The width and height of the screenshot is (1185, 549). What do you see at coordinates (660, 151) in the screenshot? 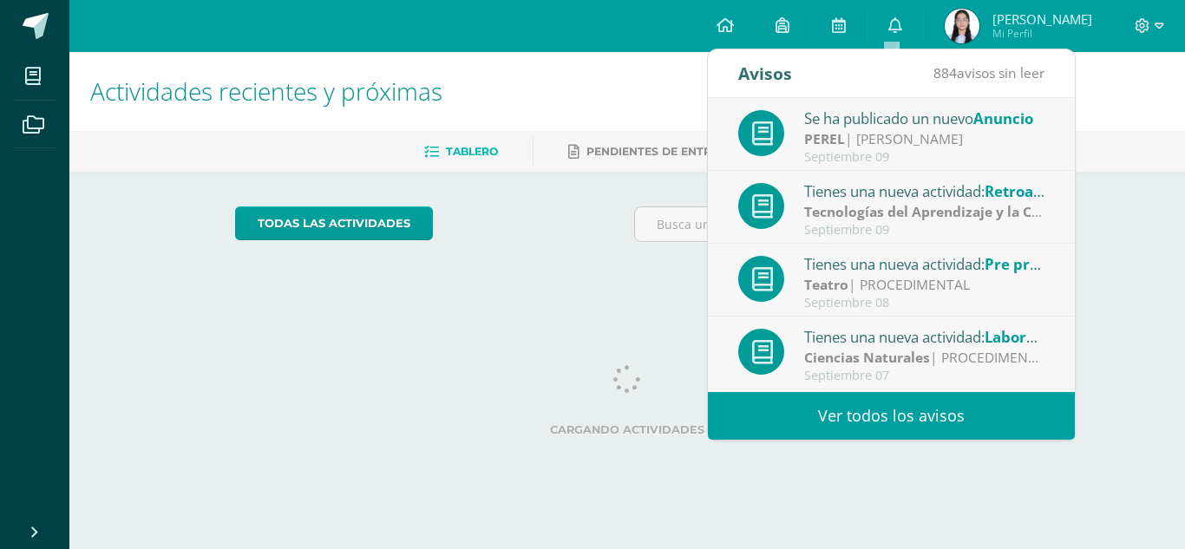
I see `span: Pendientes de entrega` at bounding box center [660, 151].